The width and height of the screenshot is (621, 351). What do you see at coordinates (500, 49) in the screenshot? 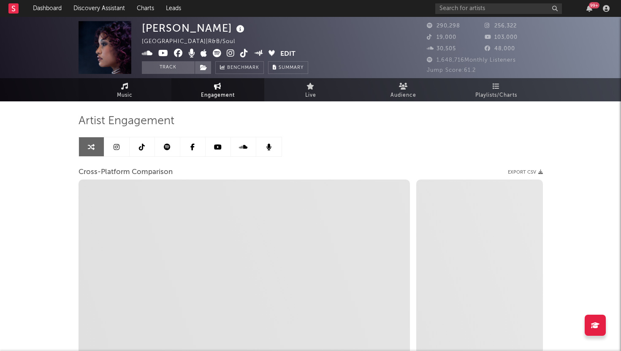
I see `span: 48,000` at bounding box center [500, 49].